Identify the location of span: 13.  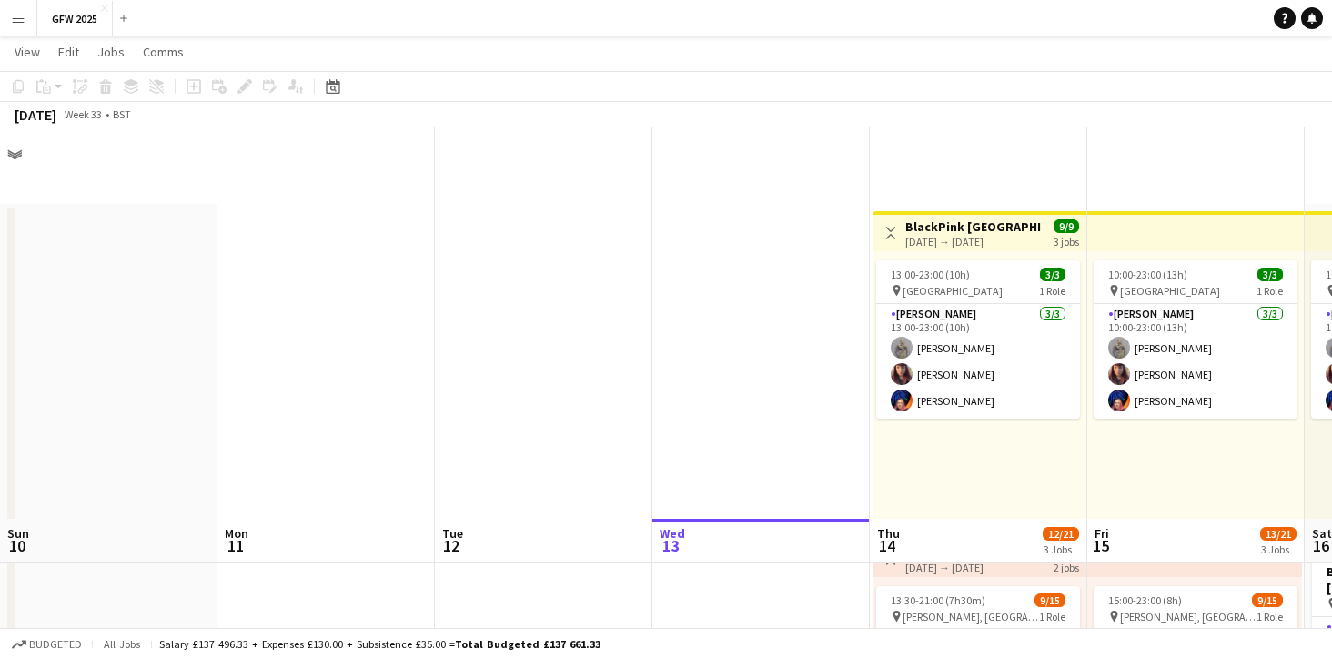
(671, 545).